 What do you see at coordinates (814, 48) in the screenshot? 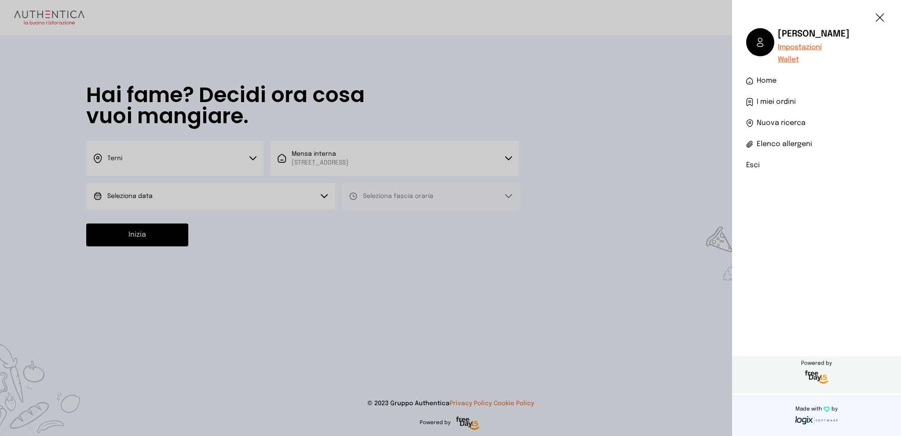
I see `span: Impostazioni` at bounding box center [814, 48].